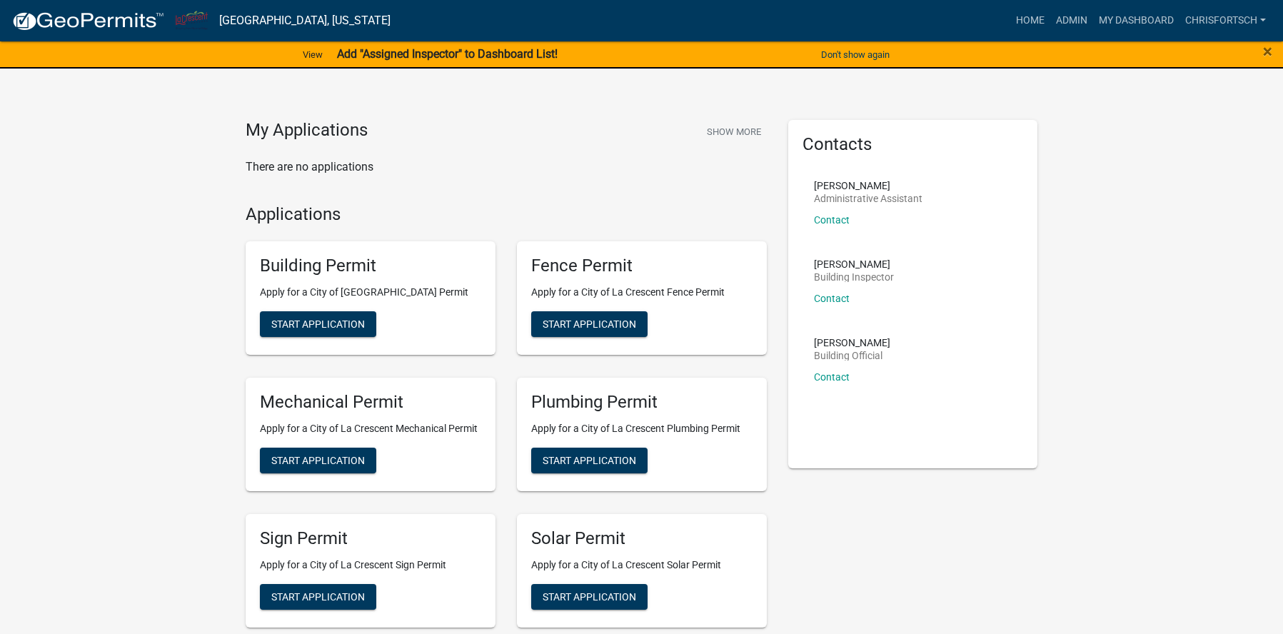  I want to click on a: My Dashboard, so click(1136, 21).